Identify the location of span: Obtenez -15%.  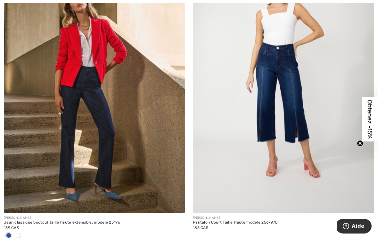
(370, 119).